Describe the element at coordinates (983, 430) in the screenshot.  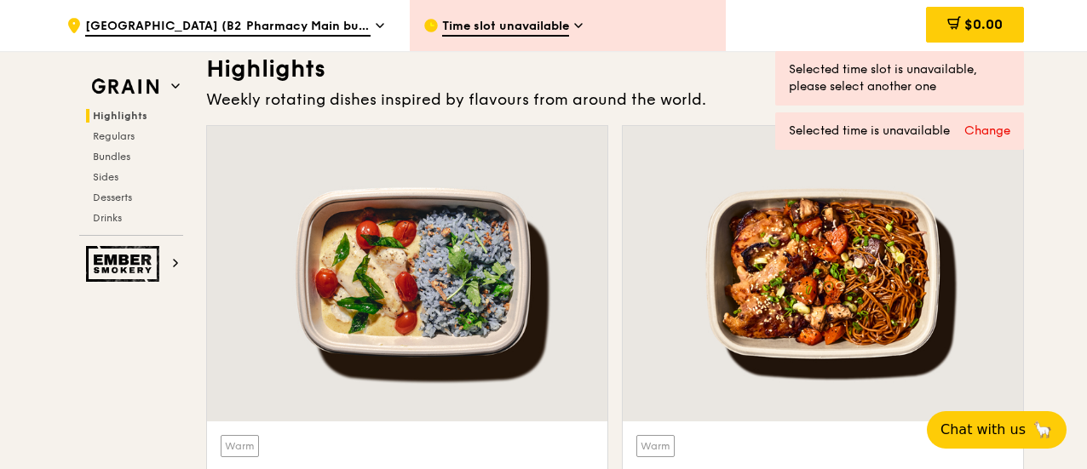
I see `span: Chat with us` at that location.